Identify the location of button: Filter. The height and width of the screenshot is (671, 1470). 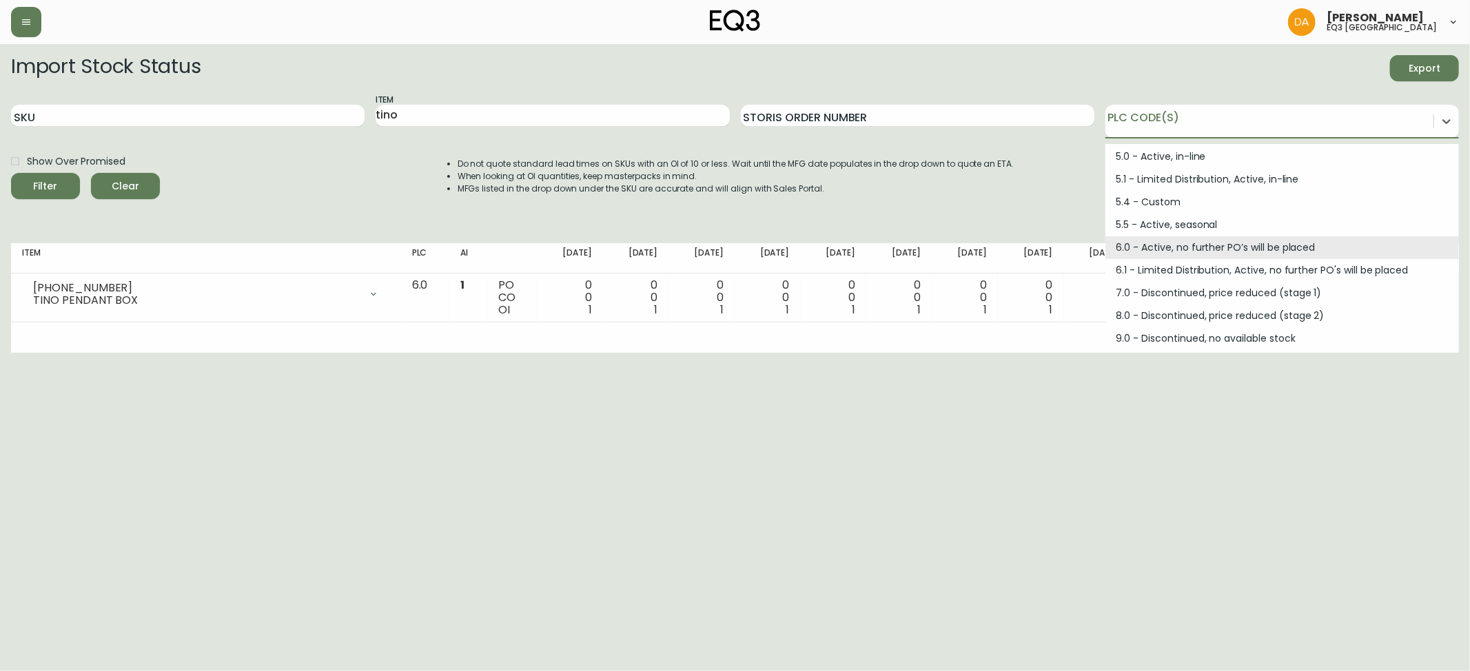
(45, 186).